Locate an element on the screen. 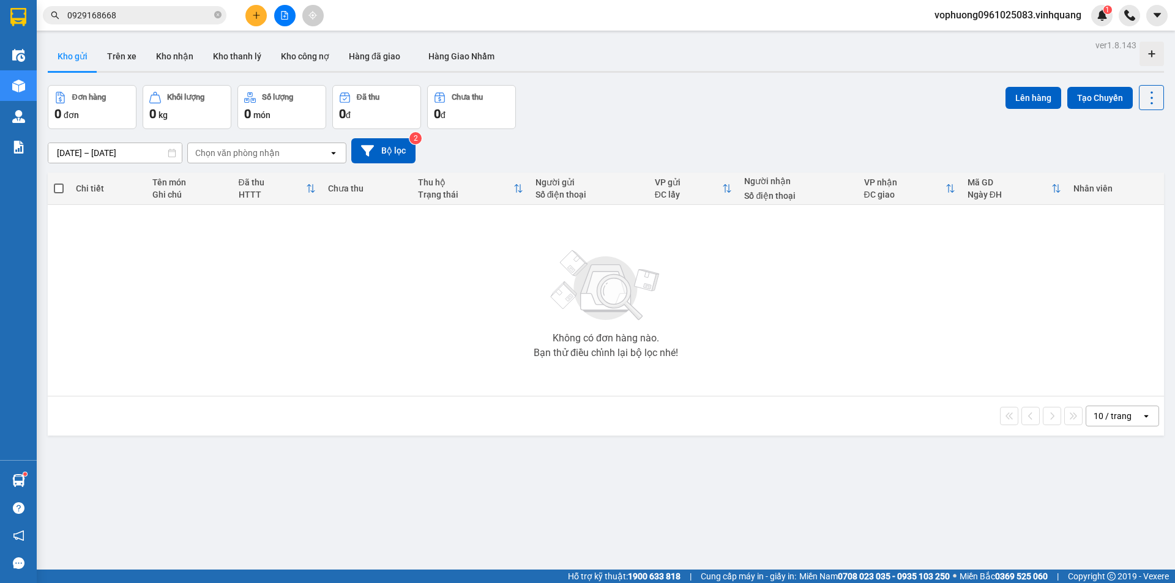  div: Chi tiết is located at coordinates (108, 189).